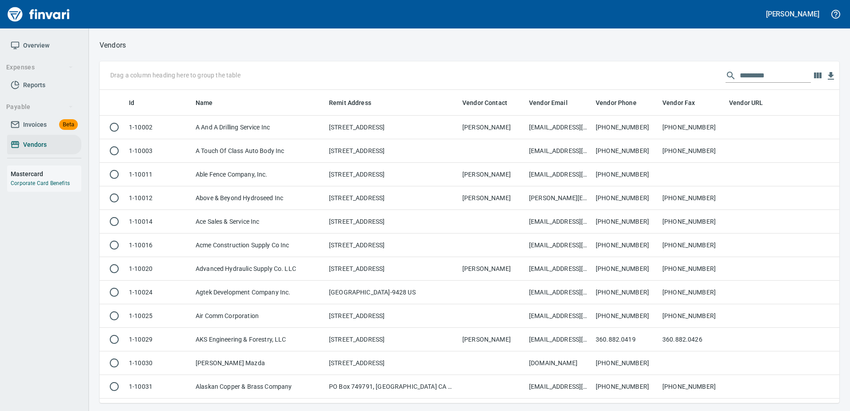  I want to click on td: 1-10014, so click(159, 221).